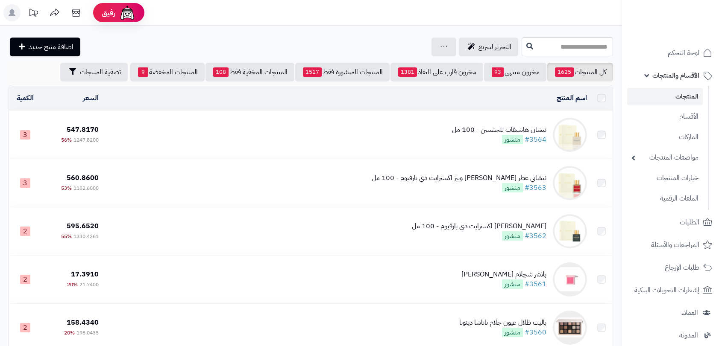  What do you see at coordinates (535, 140) in the screenshot?
I see `a: #3564` at bounding box center [535, 140].